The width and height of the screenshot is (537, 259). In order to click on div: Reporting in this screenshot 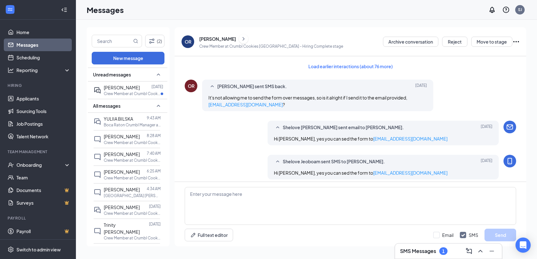, I will do `click(44, 70)`.